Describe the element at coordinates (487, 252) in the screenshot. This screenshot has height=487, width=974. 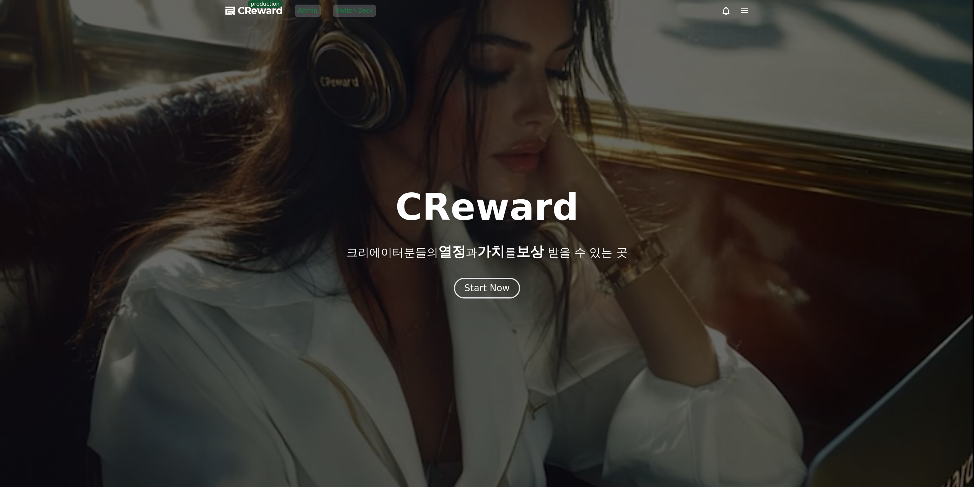
I see `p: 크리에이터분들의 과 를 받을 수 있는 곳` at that location.